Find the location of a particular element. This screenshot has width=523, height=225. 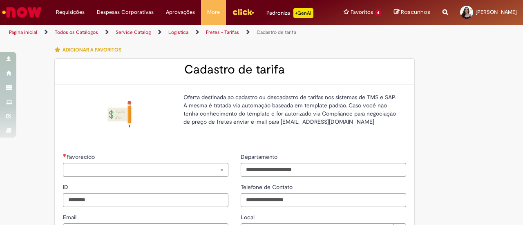

button: Adicionar a Favoritos is located at coordinates (90, 50).